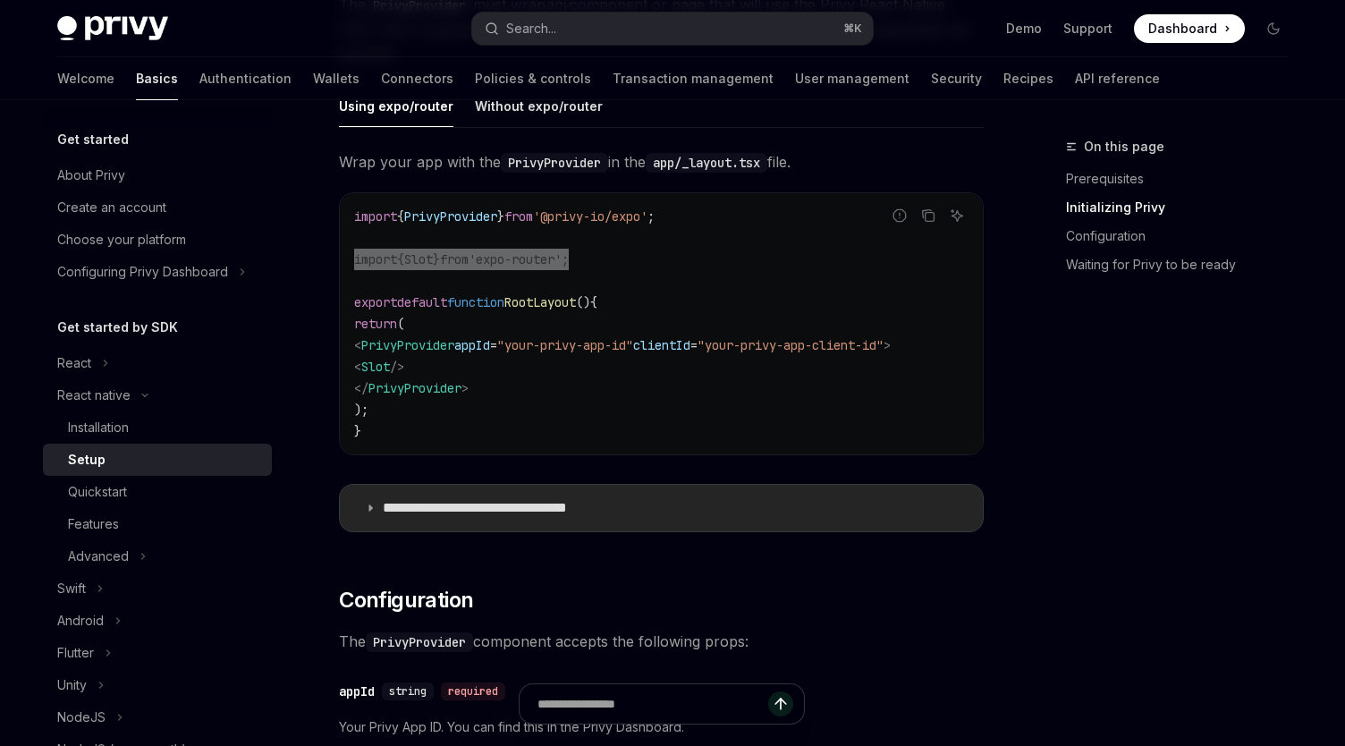  What do you see at coordinates (75, 653) in the screenshot?
I see `div: Flutter` at bounding box center [75, 653].